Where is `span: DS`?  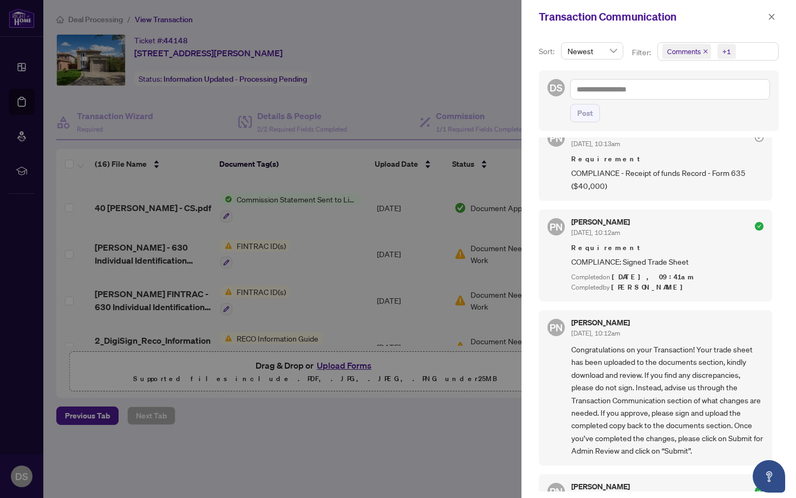 span: DS is located at coordinates (556, 88).